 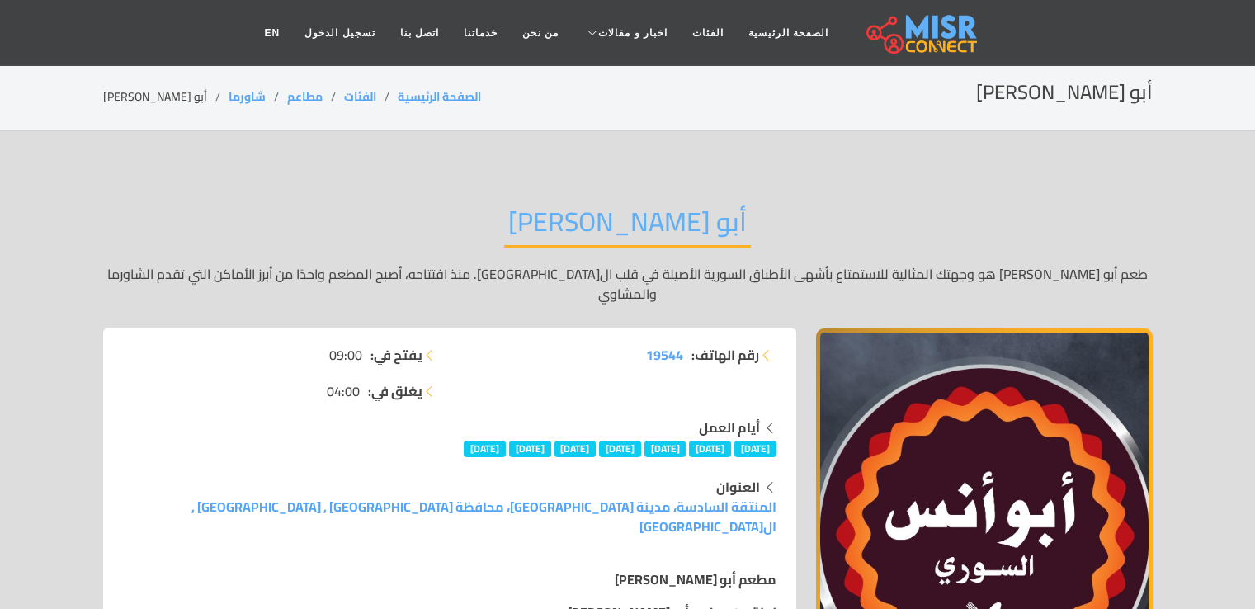 What do you see at coordinates (633, 33) in the screenshot?
I see `span: اخبار و مقالات` at bounding box center [633, 33].